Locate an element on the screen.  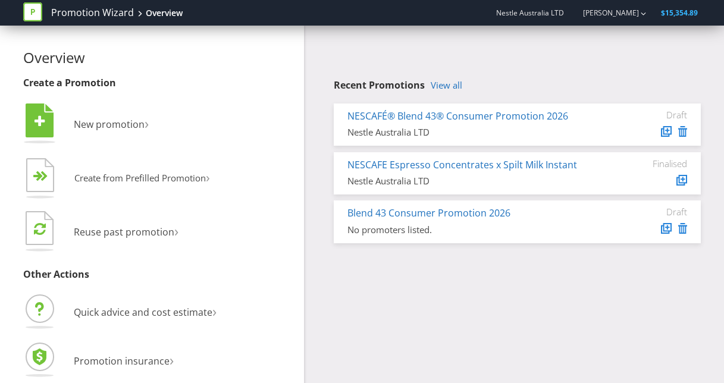
span: Recent Promotions is located at coordinates (379, 85).